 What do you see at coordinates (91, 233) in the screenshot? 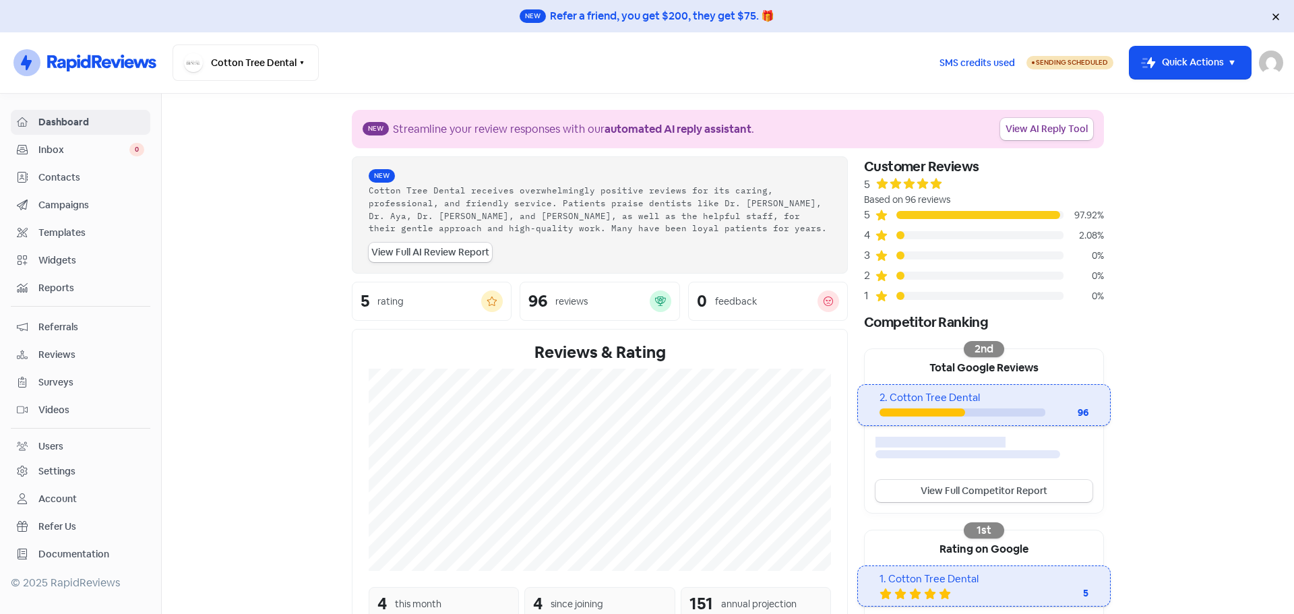
I see `span: Templates` at bounding box center [91, 233].